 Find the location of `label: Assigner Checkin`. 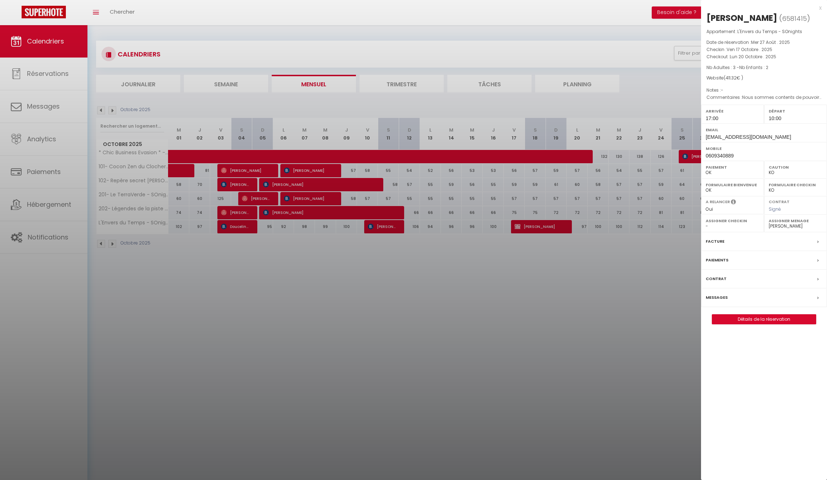

label: Assigner Checkin is located at coordinates (732, 221).